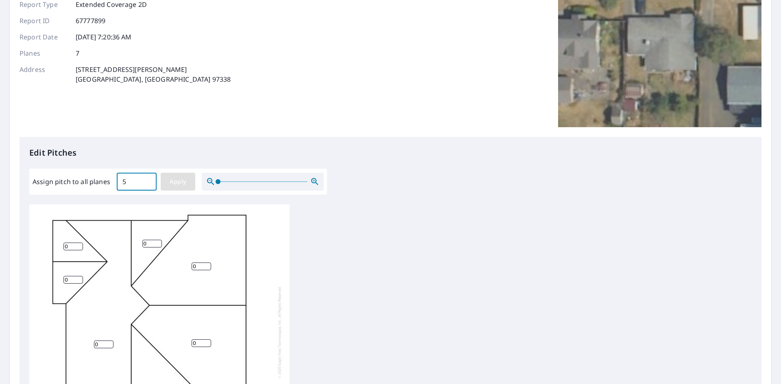 Image resolution: width=781 pixels, height=384 pixels. What do you see at coordinates (178, 182) in the screenshot?
I see `button: Apply` at bounding box center [178, 182].